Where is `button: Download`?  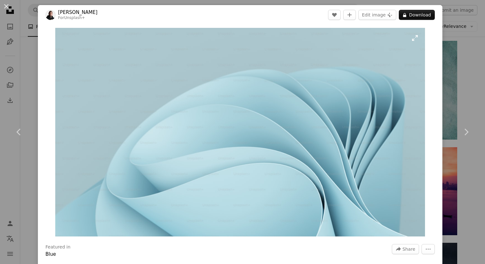 button: Download is located at coordinates (417, 15).